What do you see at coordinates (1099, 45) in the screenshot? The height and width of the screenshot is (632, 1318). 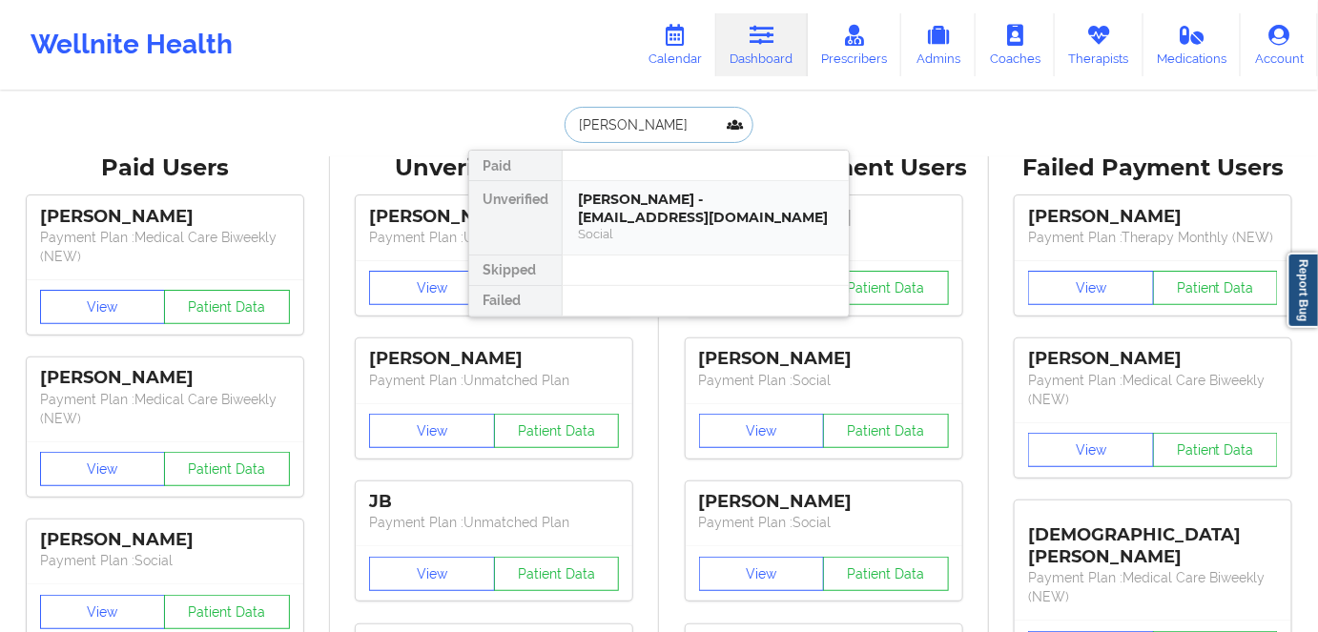 I see `a: Therapists` at bounding box center [1099, 45].